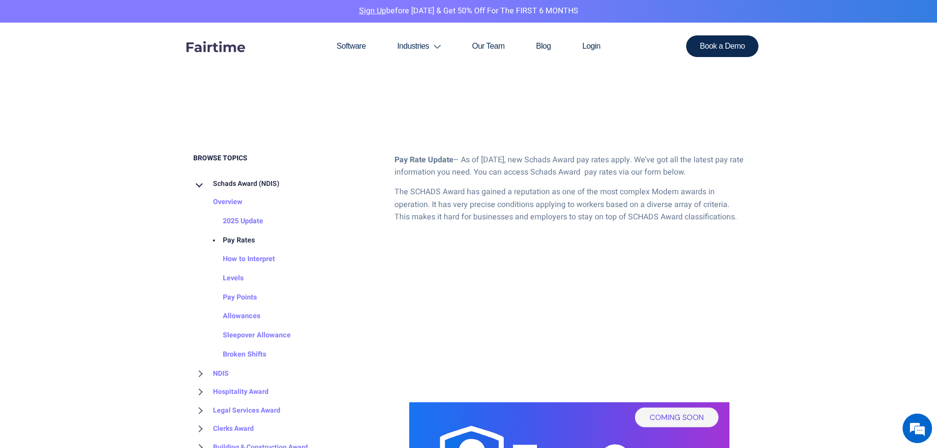 Image resolution: width=937 pixels, height=448 pixels. I want to click on a: Sleepover Allowance, so click(247, 335).